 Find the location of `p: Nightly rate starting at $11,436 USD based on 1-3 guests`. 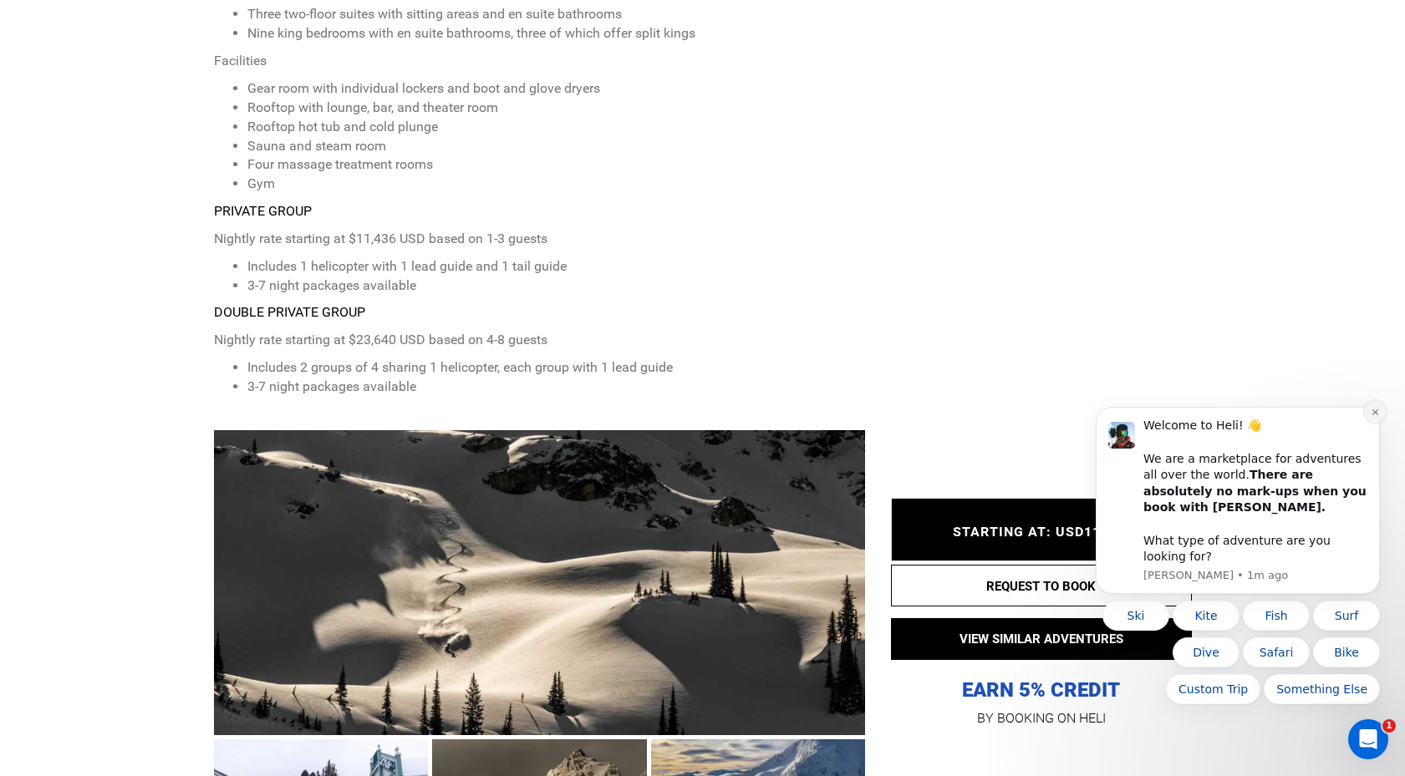

p: Nightly rate starting at $11,436 USD based on 1-3 guests is located at coordinates (540, 239).